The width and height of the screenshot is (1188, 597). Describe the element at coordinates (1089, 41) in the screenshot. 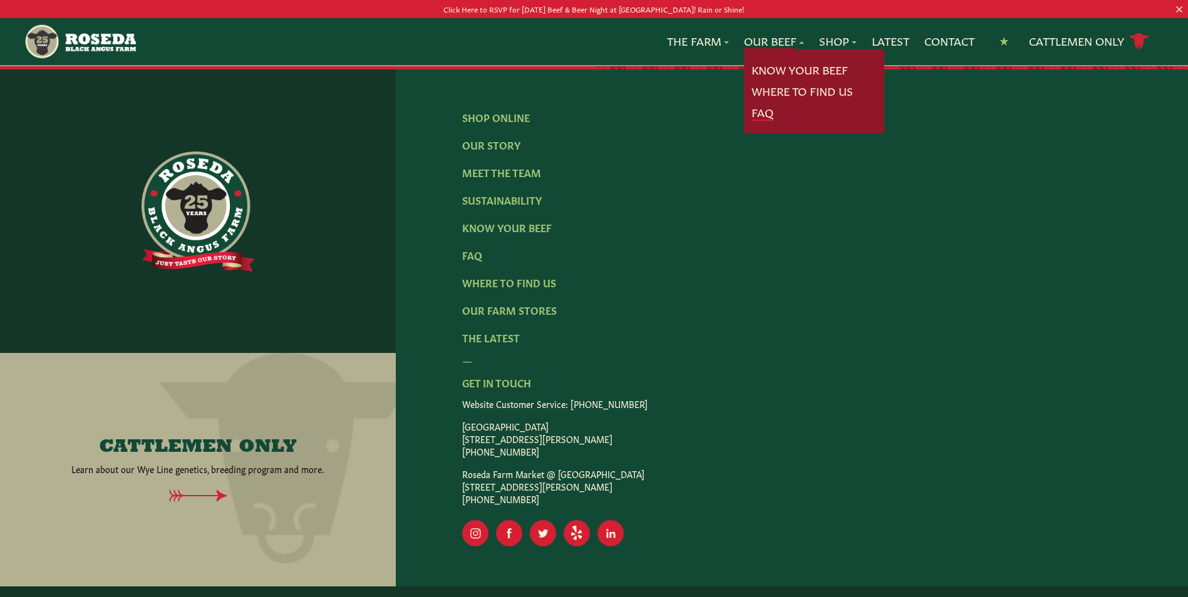

I see `a: Cattlemen Only` at that location.